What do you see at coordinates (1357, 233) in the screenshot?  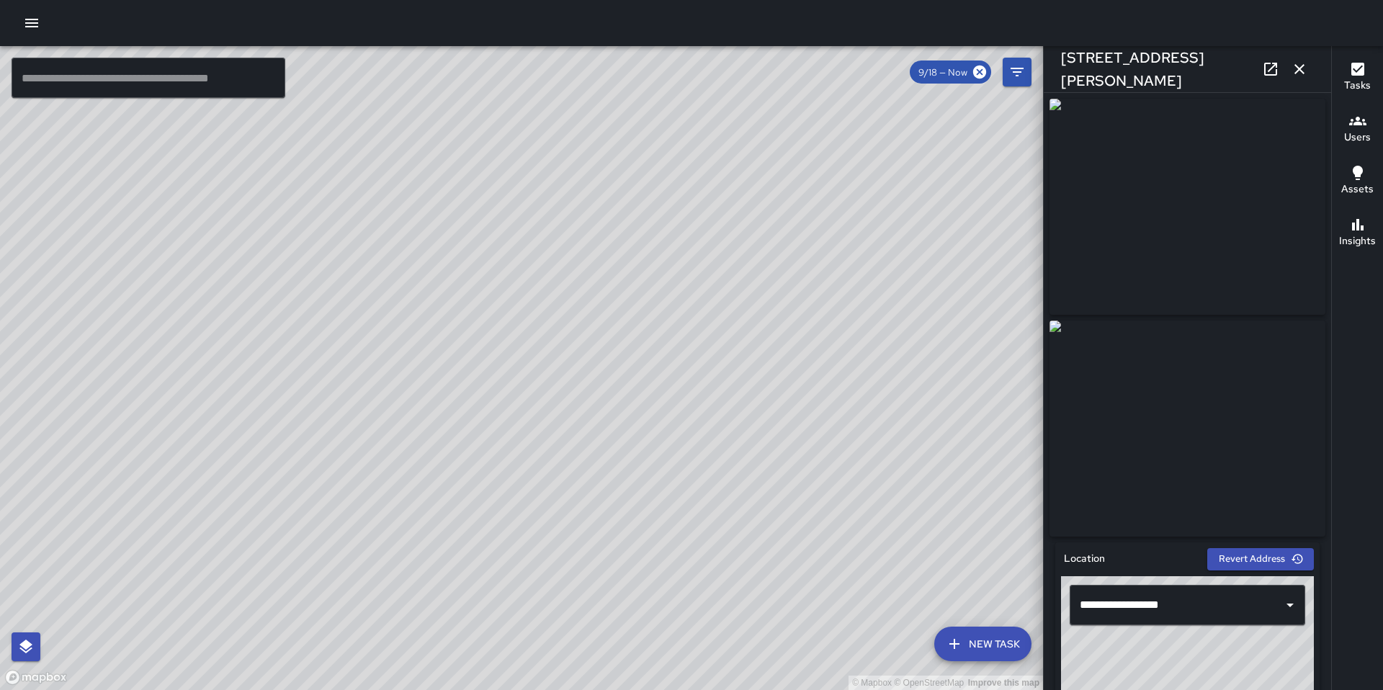 I see `button: Insights` at bounding box center [1357, 233].